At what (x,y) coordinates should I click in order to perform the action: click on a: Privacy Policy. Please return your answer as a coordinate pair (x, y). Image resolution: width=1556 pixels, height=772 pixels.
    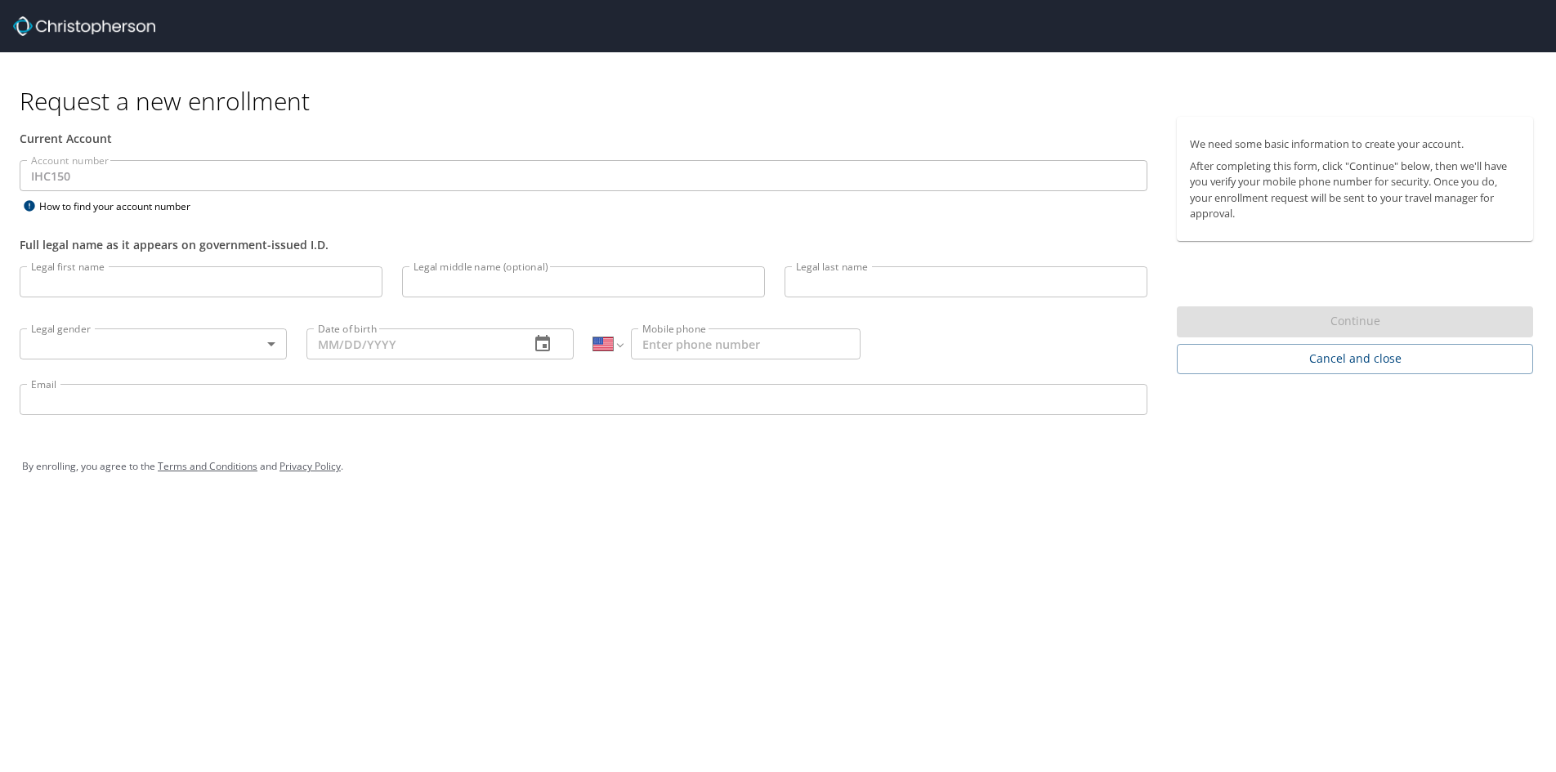
    Looking at the image, I should click on (310, 466).